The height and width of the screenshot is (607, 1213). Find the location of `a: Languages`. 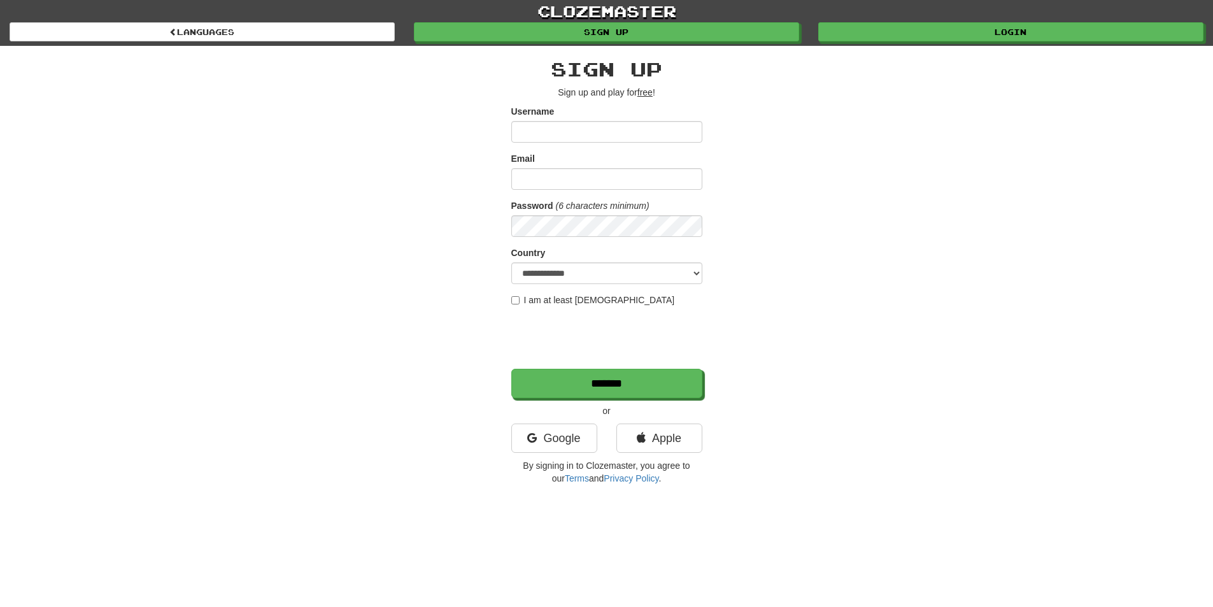

a: Languages is located at coordinates (202, 32).